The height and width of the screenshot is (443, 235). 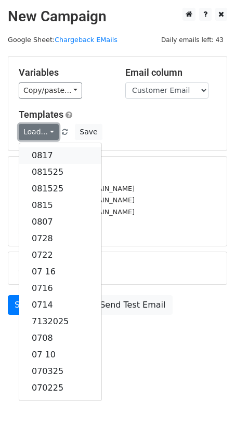 What do you see at coordinates (60, 272) in the screenshot?
I see `a: 07 16` at bounding box center [60, 272].